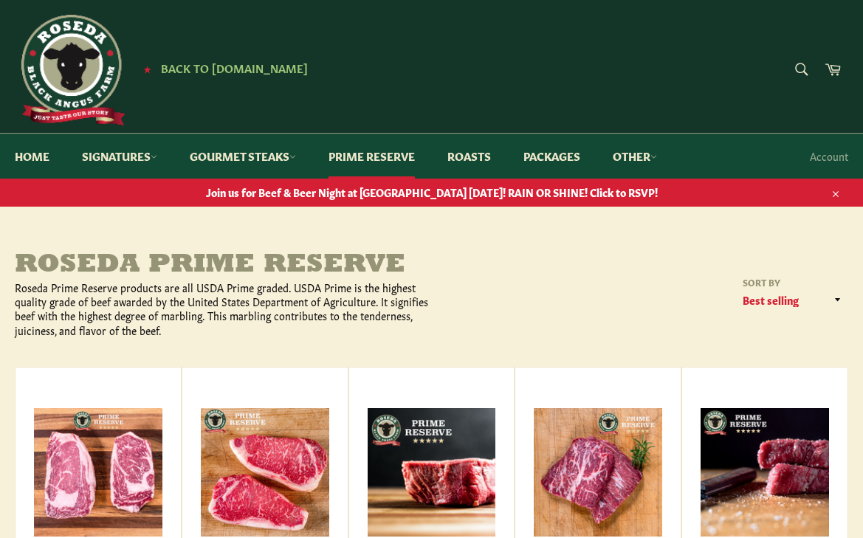 The height and width of the screenshot is (538, 863). What do you see at coordinates (551, 156) in the screenshot?
I see `a: Packages` at bounding box center [551, 156].